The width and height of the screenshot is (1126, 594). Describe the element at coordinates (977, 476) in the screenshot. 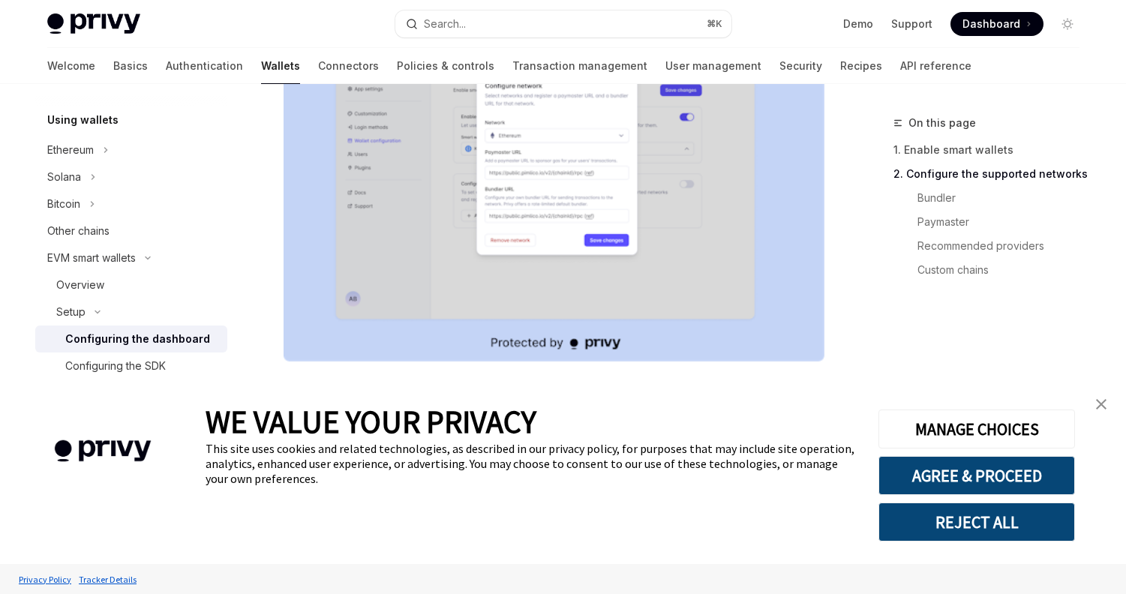

I see `button: AGREE & PROCEED` at that location.